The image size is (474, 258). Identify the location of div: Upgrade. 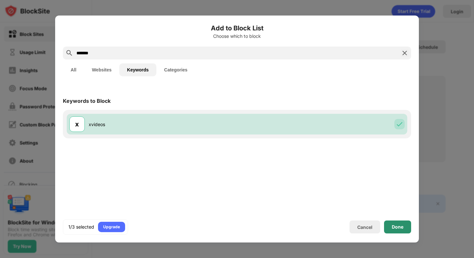
(112, 227).